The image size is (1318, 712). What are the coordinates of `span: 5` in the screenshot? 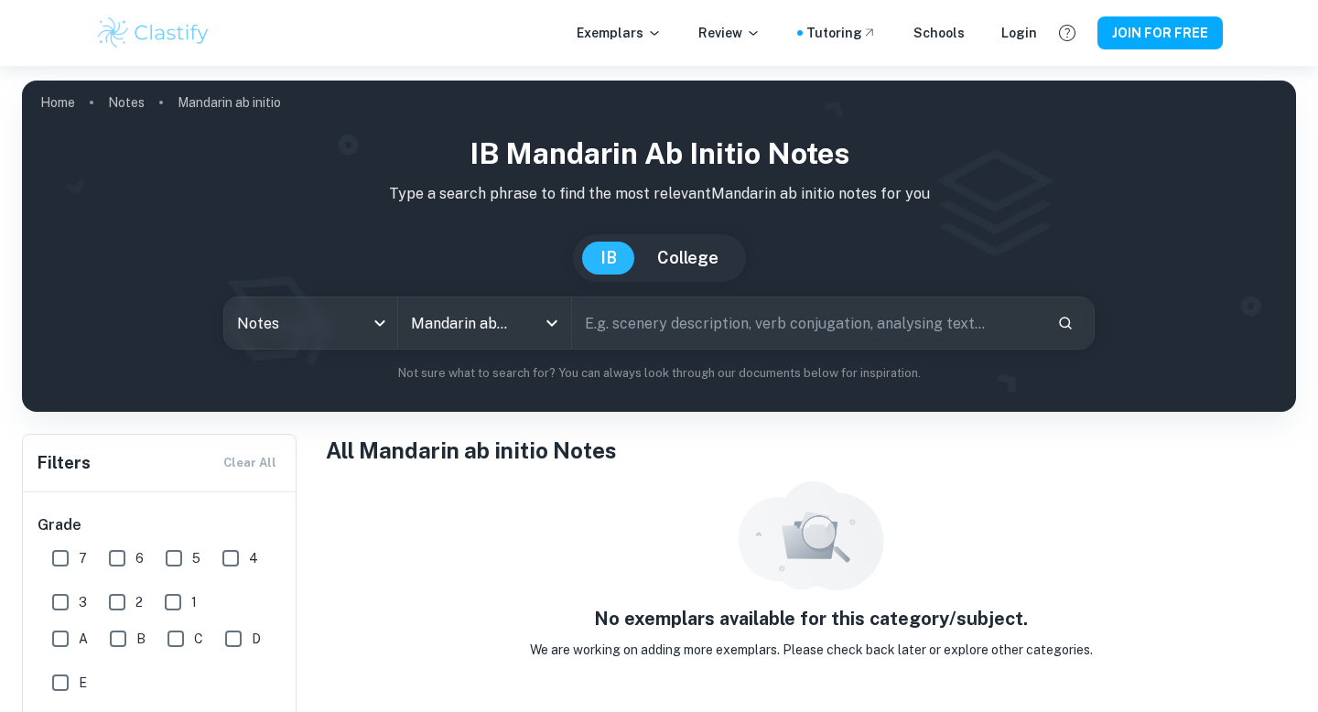 It's located at (196, 558).